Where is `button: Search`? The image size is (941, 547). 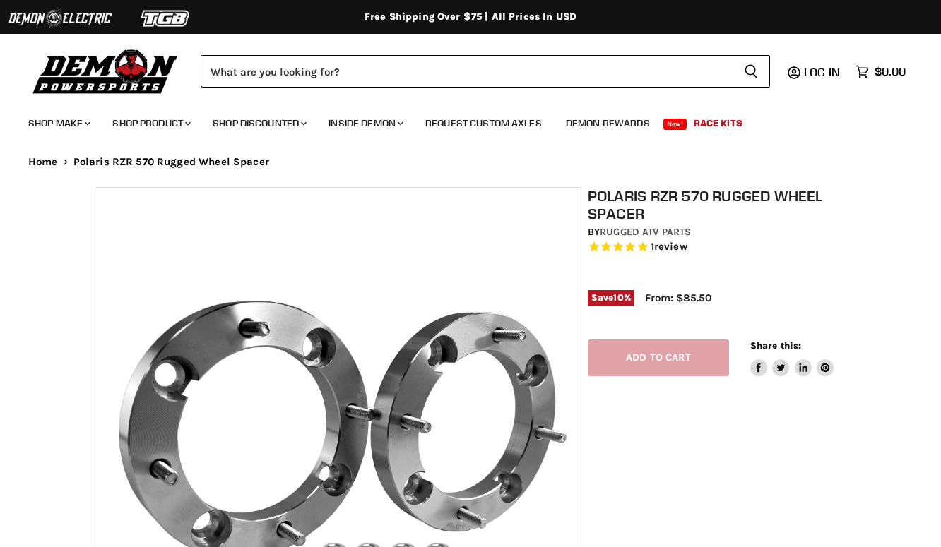
button: Search is located at coordinates (751, 71).